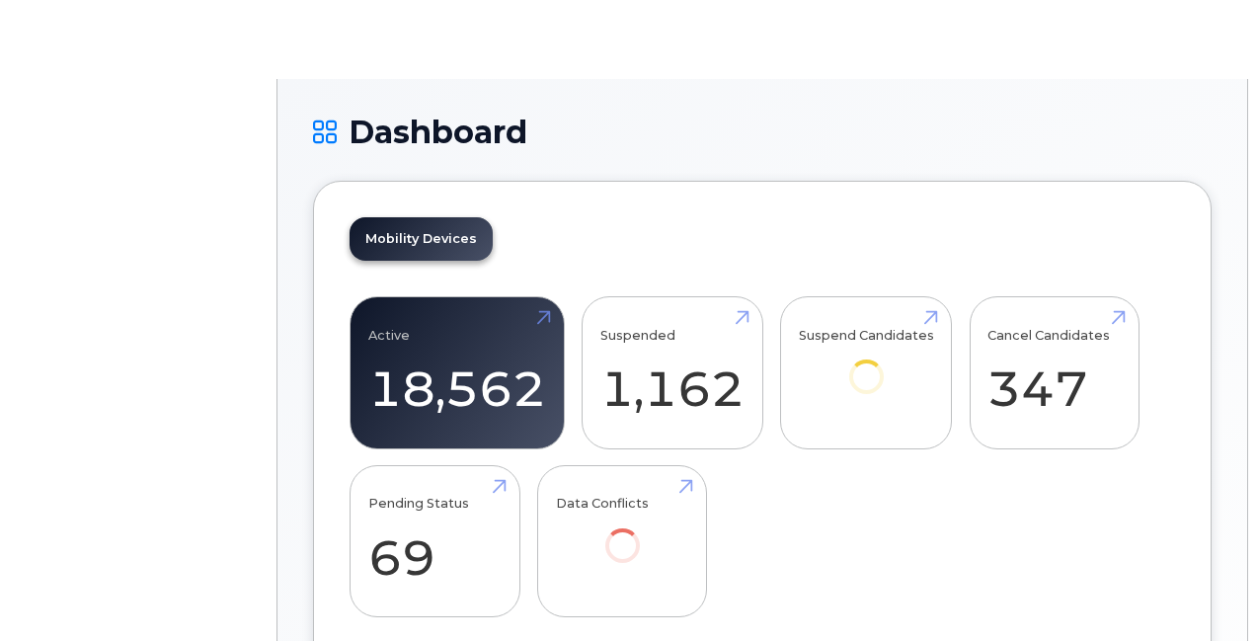 The image size is (1258, 641). What do you see at coordinates (672, 373) in the screenshot?
I see `a: Suspended 1,162` at bounding box center [672, 373].